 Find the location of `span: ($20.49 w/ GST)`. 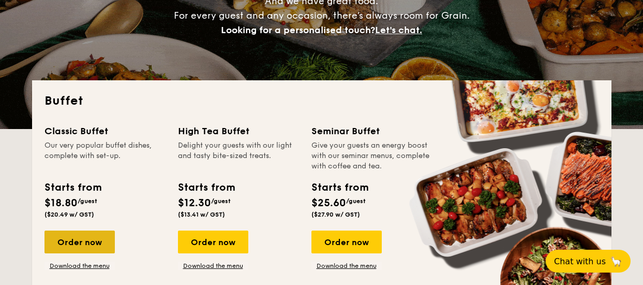

span: ($20.49 w/ GST) is located at coordinates (69, 214).